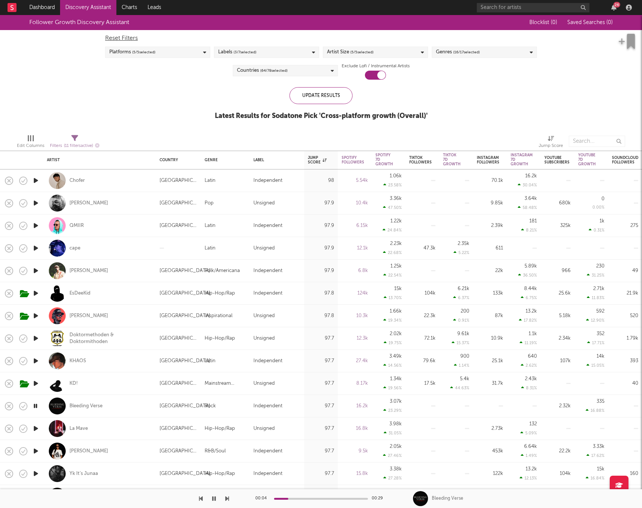 The image size is (642, 508). I want to click on div: 9.85k, so click(490, 203).